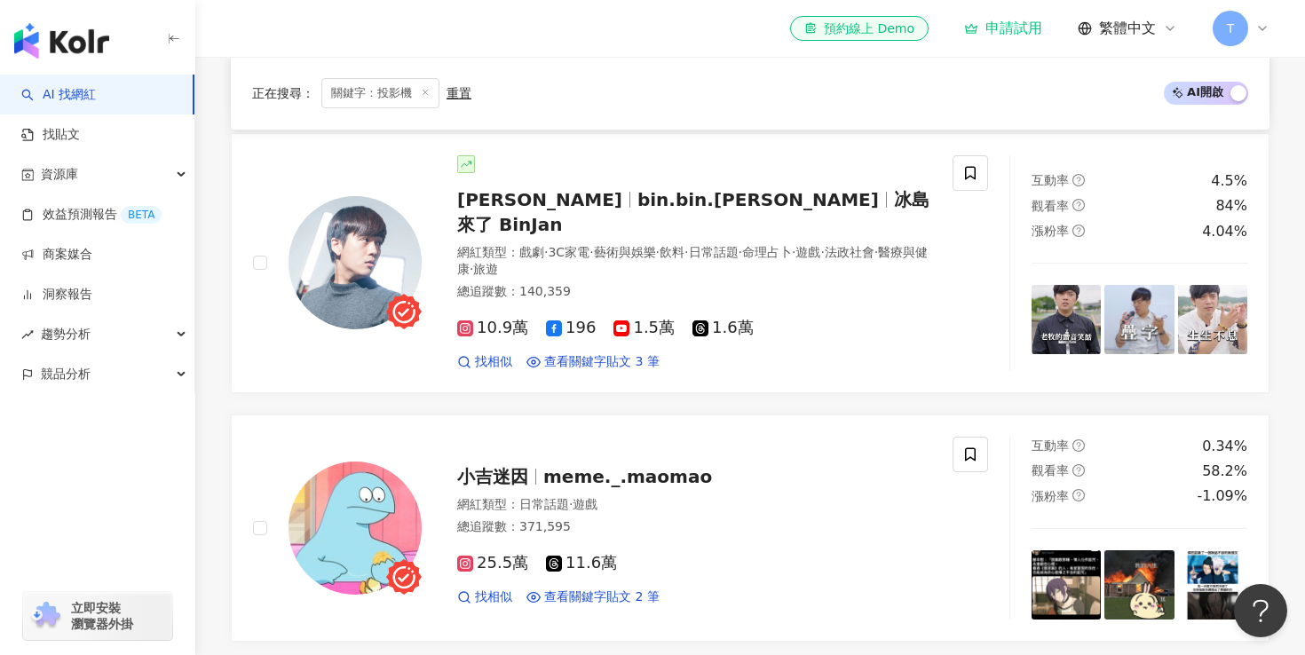  What do you see at coordinates (45, 616) in the screenshot?
I see `img: chrome extension` at bounding box center [45, 616].